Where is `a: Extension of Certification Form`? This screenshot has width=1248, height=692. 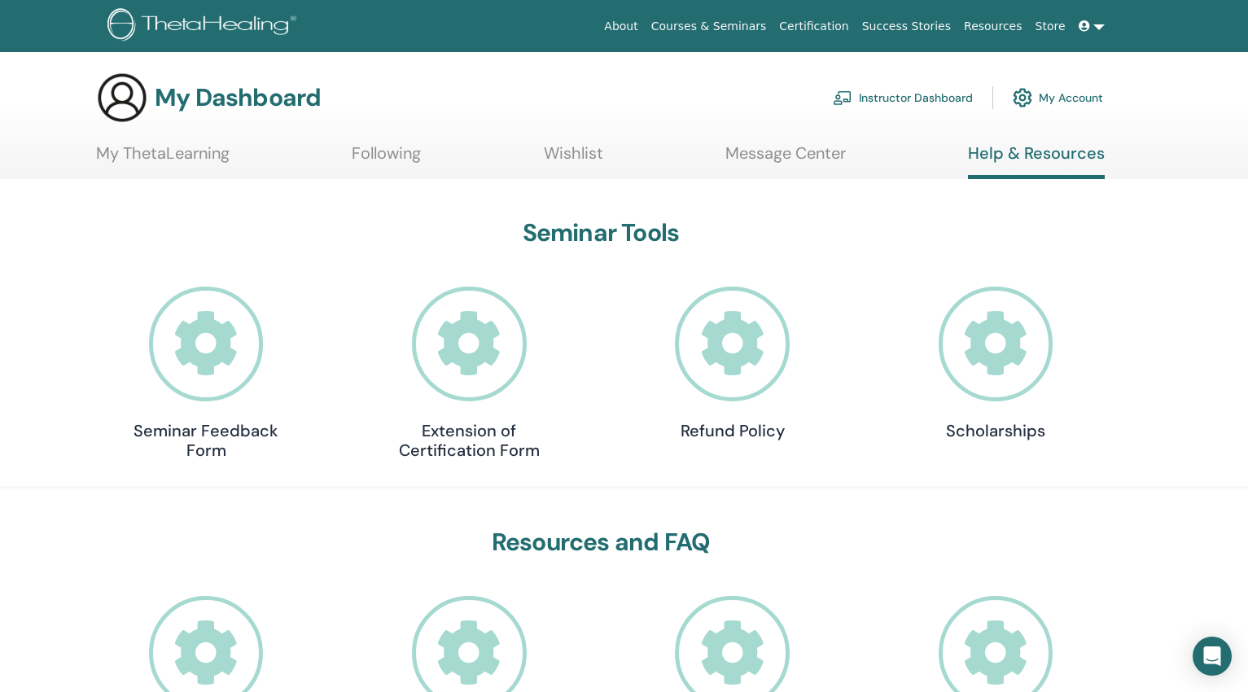
a: Extension of Certification Form is located at coordinates (469, 373).